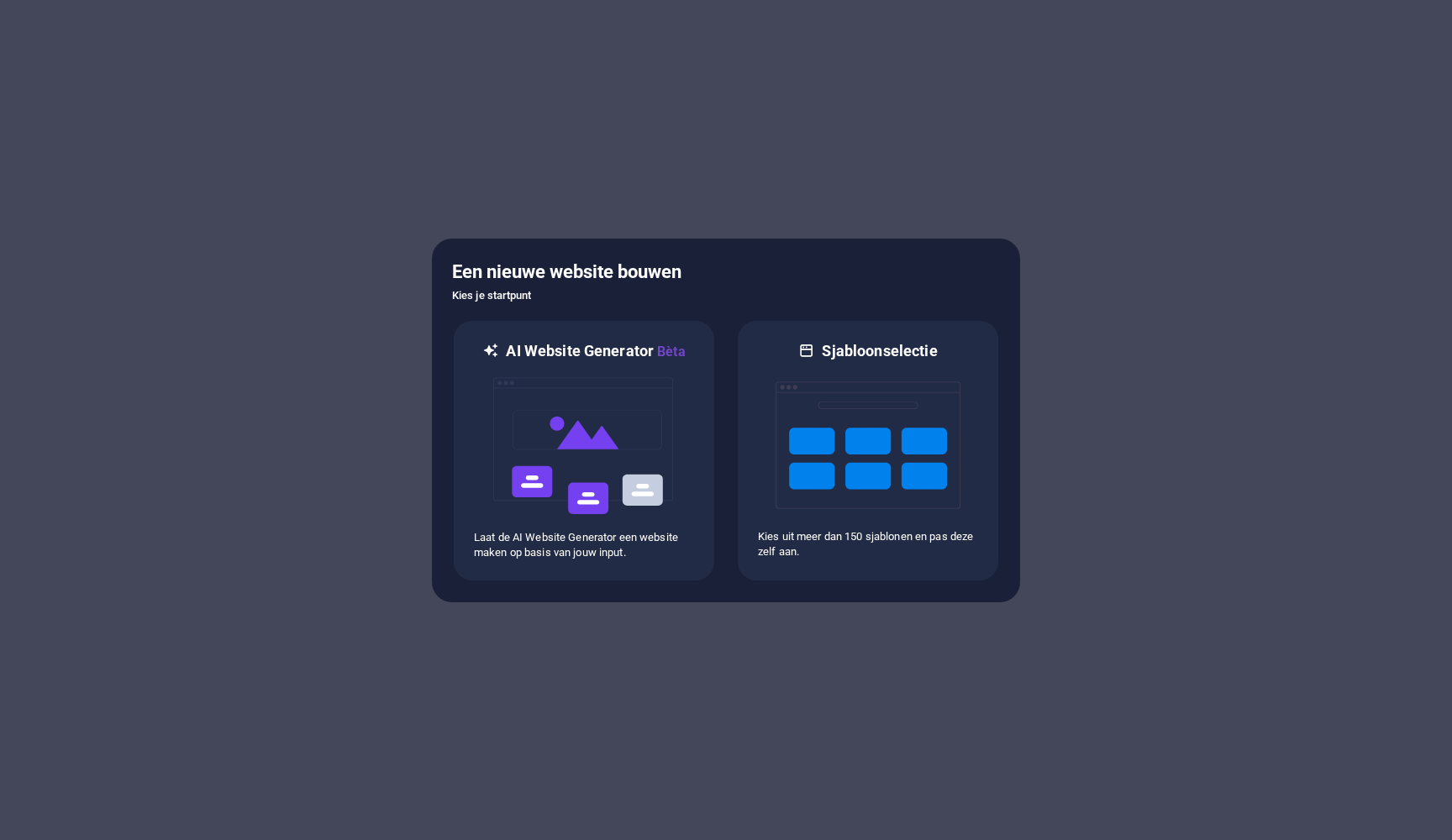 The image size is (1452, 840). Describe the element at coordinates (726, 296) in the screenshot. I see `h6: Kies je startpunt` at that location.